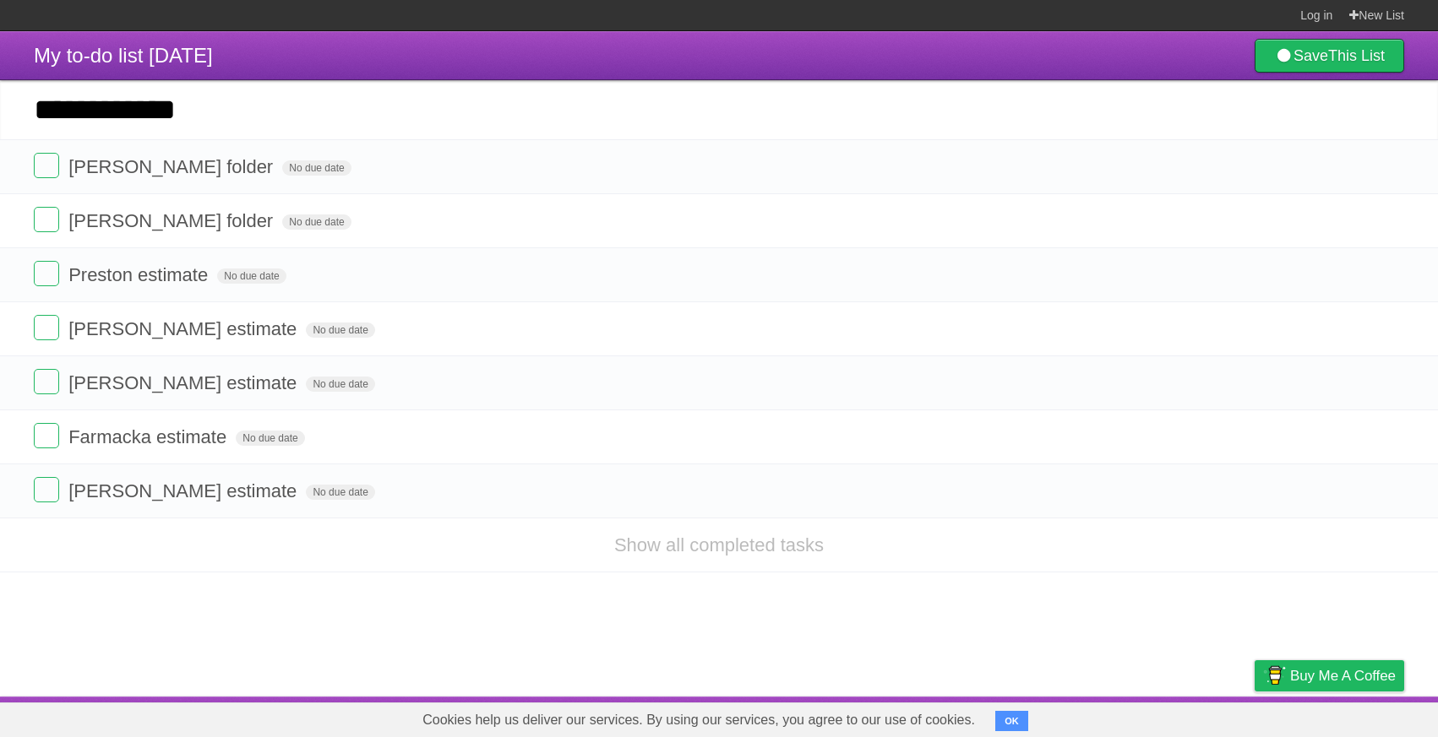 This screenshot has width=1438, height=737. I want to click on img: Buy me a coffee, so click(1274, 676).